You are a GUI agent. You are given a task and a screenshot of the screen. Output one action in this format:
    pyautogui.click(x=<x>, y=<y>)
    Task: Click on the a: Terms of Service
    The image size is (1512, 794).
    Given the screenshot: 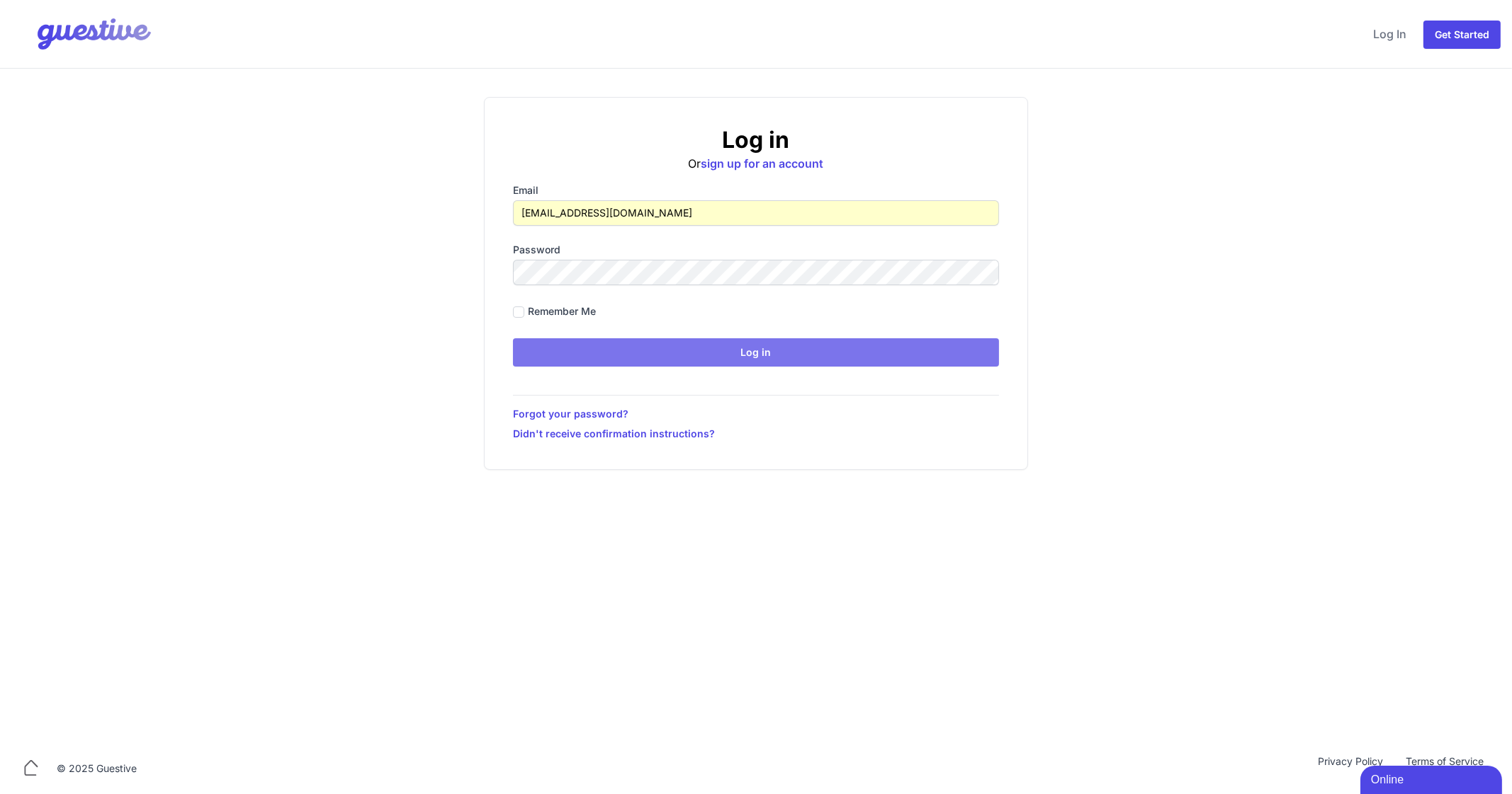 What is the action you would take?
    pyautogui.click(x=1444, y=769)
    